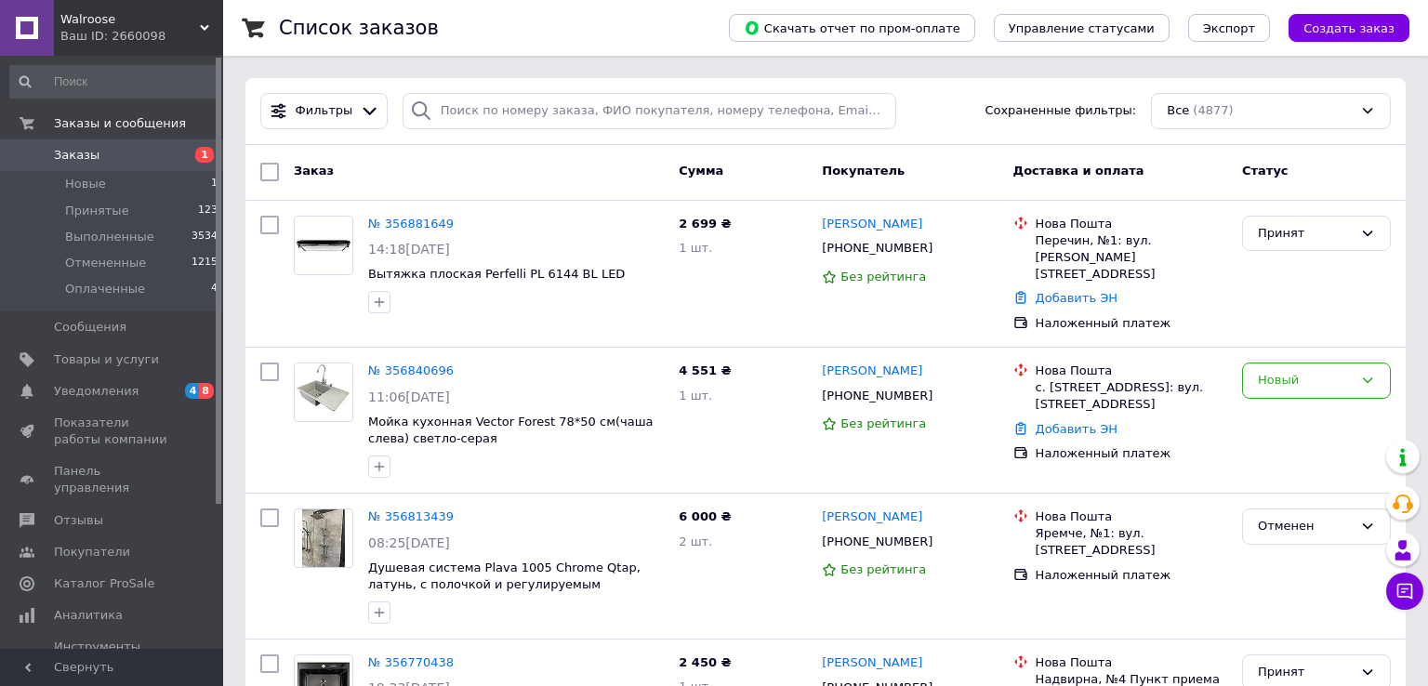  What do you see at coordinates (88, 615) in the screenshot?
I see `span: Аналитика` at bounding box center [88, 615].